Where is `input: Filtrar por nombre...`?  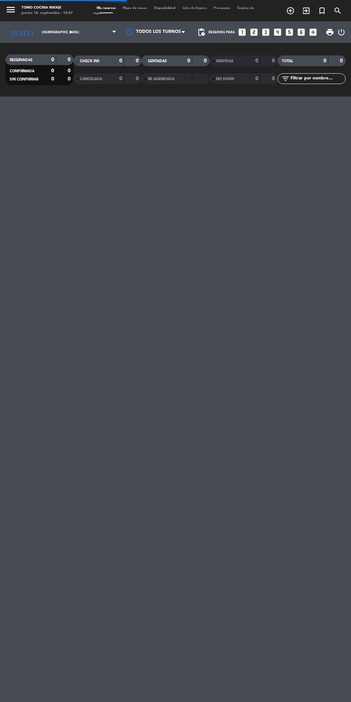
input: Filtrar por nombre... is located at coordinates (317, 79).